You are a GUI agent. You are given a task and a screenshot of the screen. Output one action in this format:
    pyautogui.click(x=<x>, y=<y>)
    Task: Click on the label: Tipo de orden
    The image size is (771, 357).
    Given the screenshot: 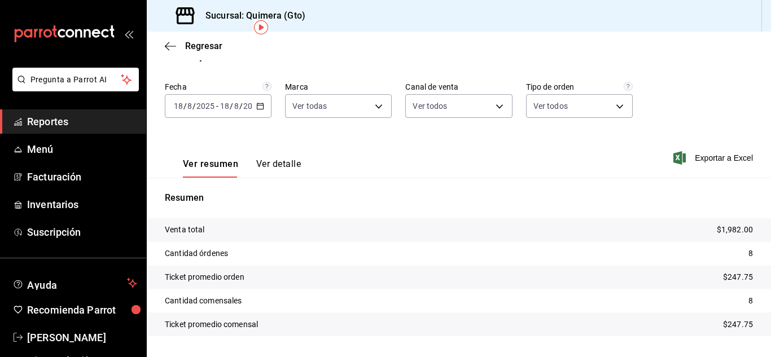 What is the action you would take?
    pyautogui.click(x=579, y=87)
    